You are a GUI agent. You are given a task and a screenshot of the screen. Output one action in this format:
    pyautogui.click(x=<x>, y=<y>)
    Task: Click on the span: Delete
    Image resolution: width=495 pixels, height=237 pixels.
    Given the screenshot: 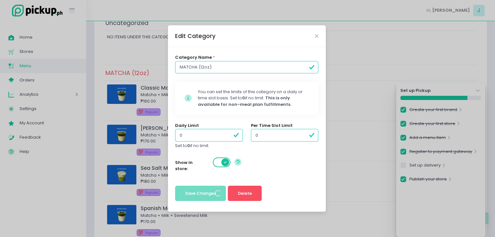 What is the action you would take?
    pyautogui.click(x=245, y=193)
    